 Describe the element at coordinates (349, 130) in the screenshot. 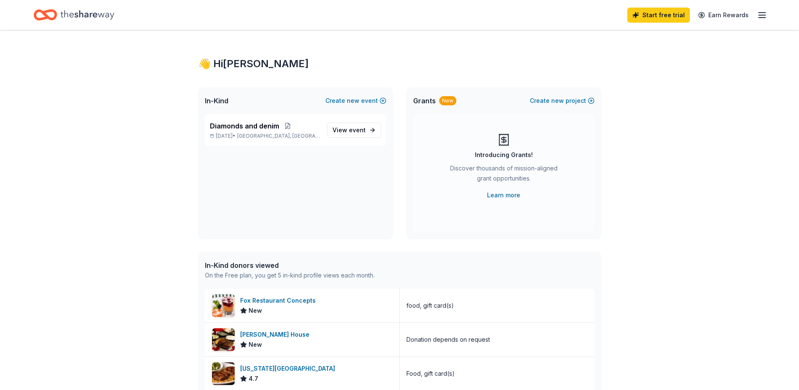

I see `span: View` at that location.